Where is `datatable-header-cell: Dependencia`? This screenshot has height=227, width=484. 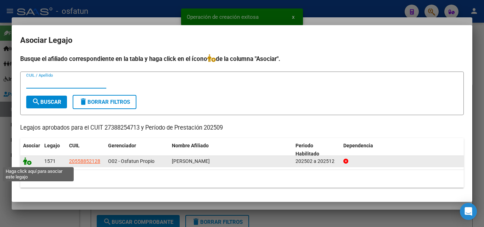 datatable-header-cell: Dependencia is located at coordinates (402, 150).